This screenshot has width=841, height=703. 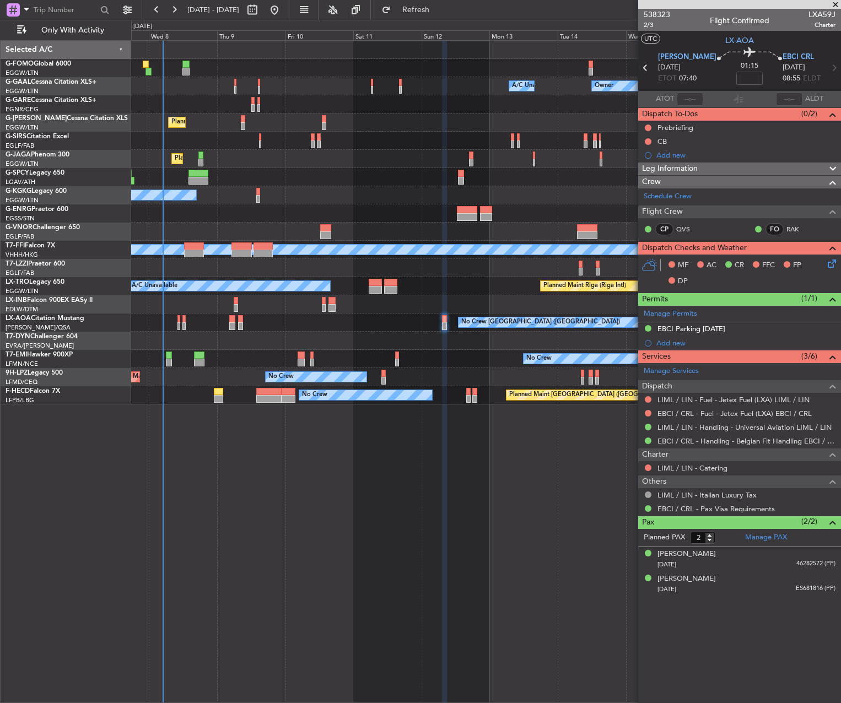 I want to click on a: EGNR/CEG, so click(x=22, y=109).